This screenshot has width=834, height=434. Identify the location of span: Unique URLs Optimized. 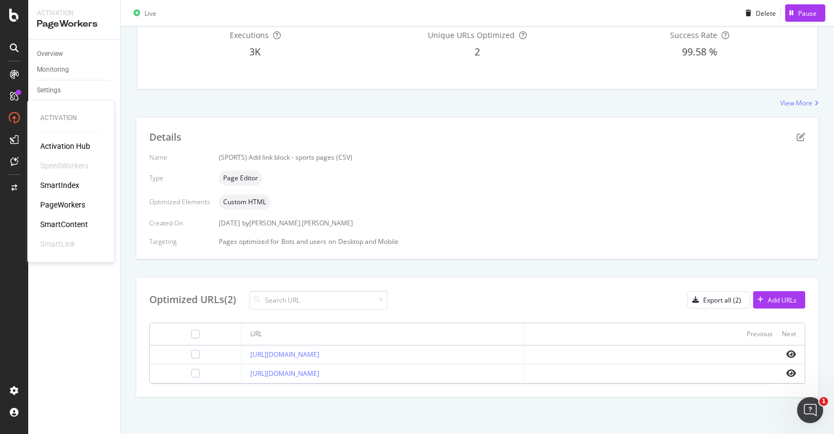
(471, 35).